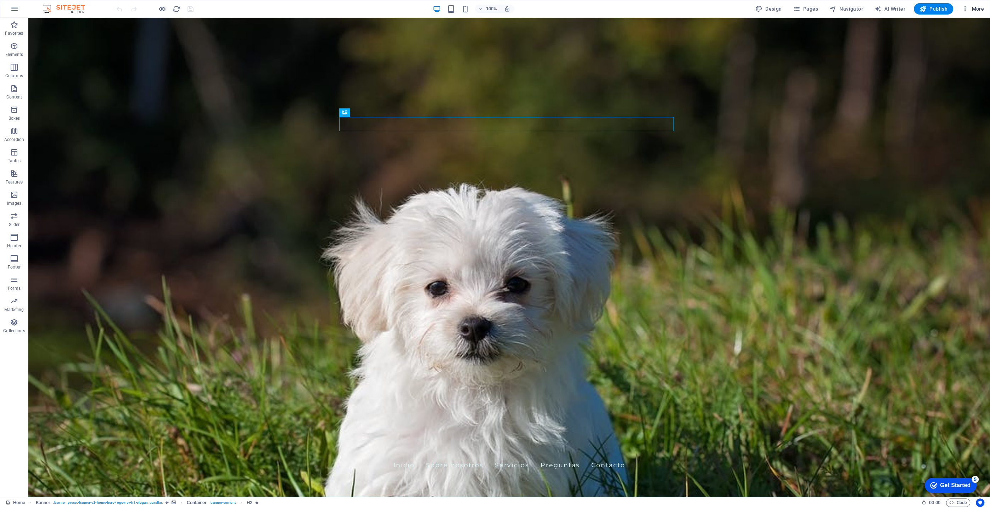  What do you see at coordinates (980, 503) in the screenshot?
I see `button: Usercentrics` at bounding box center [980, 503].